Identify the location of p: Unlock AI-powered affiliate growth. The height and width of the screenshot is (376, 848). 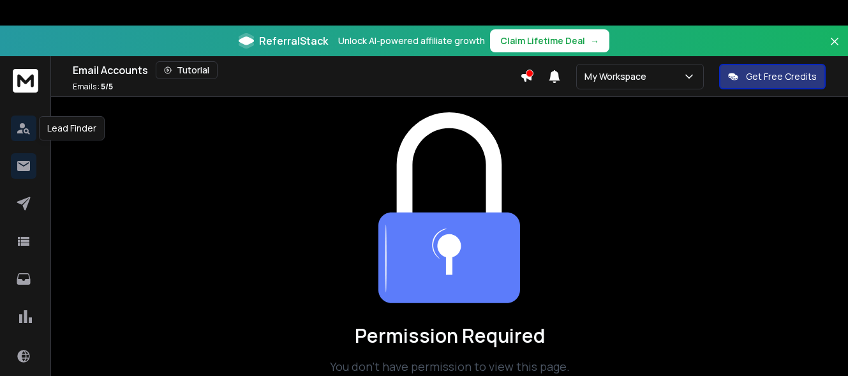
(412, 41).